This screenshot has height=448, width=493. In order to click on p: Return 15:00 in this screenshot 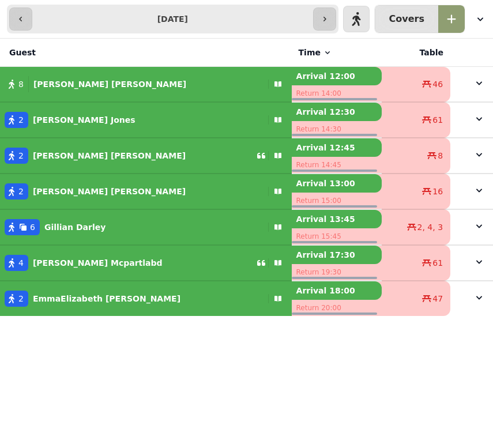, I will do `click(337, 201)`.